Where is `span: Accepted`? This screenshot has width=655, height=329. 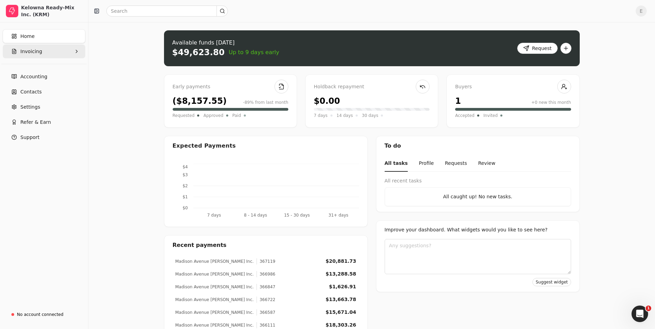 span: Accepted is located at coordinates (465, 116).